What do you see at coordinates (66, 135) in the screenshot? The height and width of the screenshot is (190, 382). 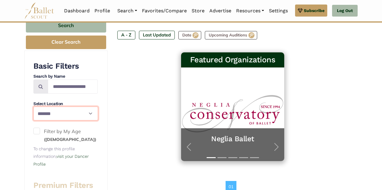 I see `label: Filter by My Age` at bounding box center [66, 135].